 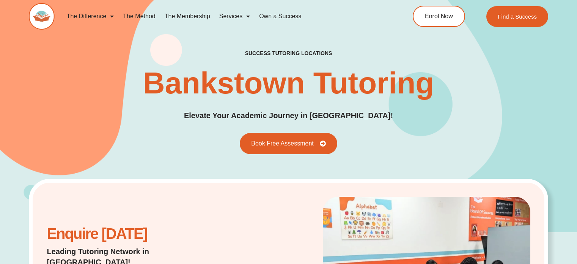 What do you see at coordinates (289, 53) in the screenshot?
I see `h2: success tutoring locations` at bounding box center [289, 53].